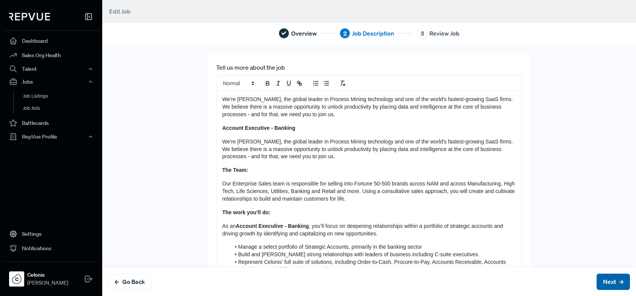 Image resolution: width=636 pixels, height=296 pixels. What do you see at coordinates (48, 275) in the screenshot?
I see `strong: Celonis` at bounding box center [48, 275].